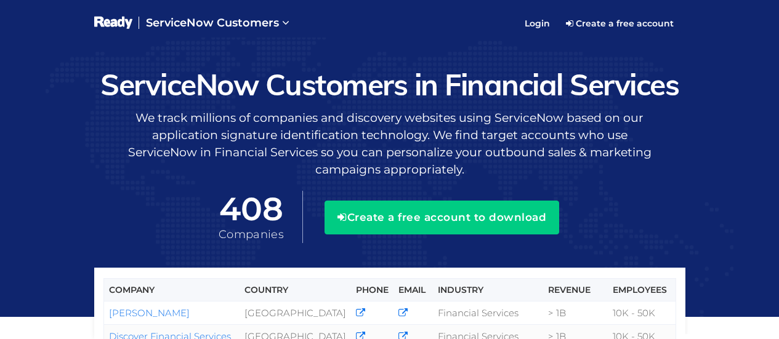 The width and height of the screenshot is (779, 339). What do you see at coordinates (641, 313) in the screenshot?
I see `td: 10K - 50K` at bounding box center [641, 313].